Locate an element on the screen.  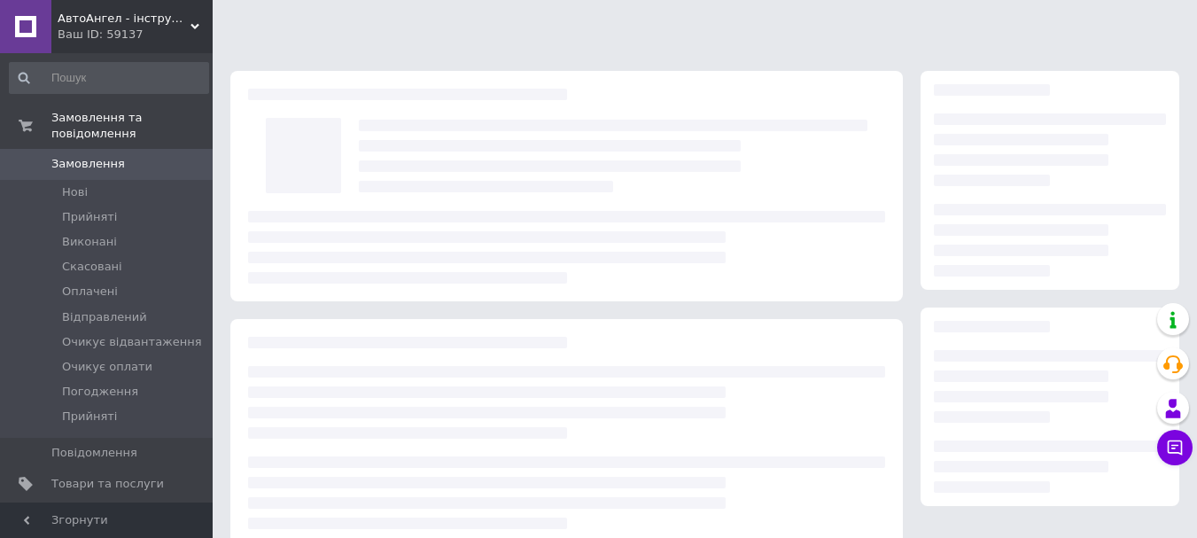
span: Скасовані is located at coordinates (92, 267).